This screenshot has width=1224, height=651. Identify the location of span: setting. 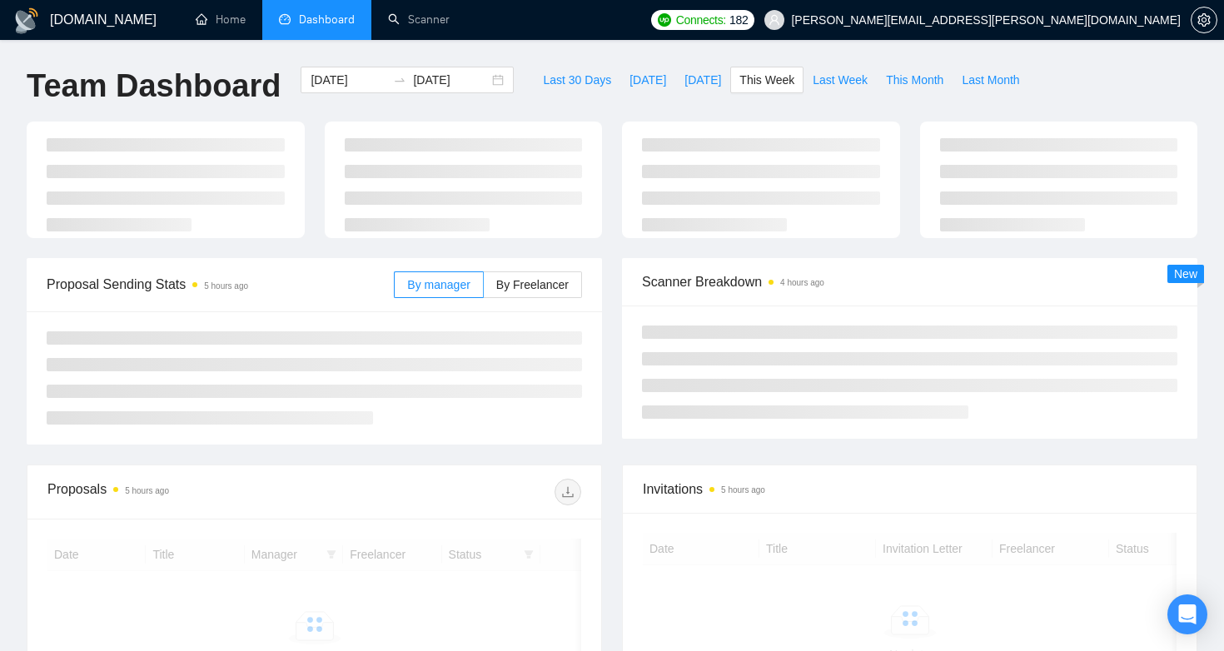
(1204, 20).